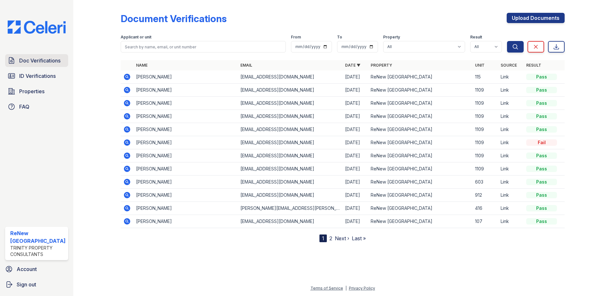 The height and width of the screenshot is (296, 612). I want to click on span: Properties, so click(32, 91).